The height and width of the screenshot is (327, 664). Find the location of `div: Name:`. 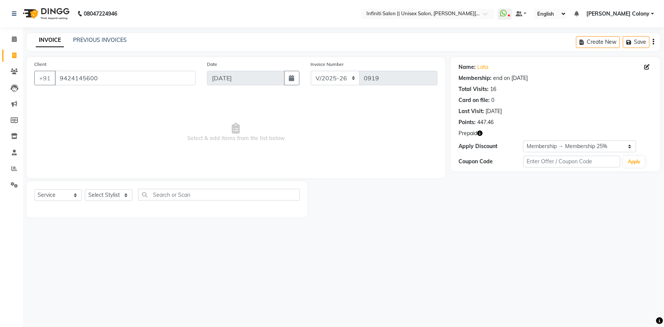

div: Name: is located at coordinates (467, 67).